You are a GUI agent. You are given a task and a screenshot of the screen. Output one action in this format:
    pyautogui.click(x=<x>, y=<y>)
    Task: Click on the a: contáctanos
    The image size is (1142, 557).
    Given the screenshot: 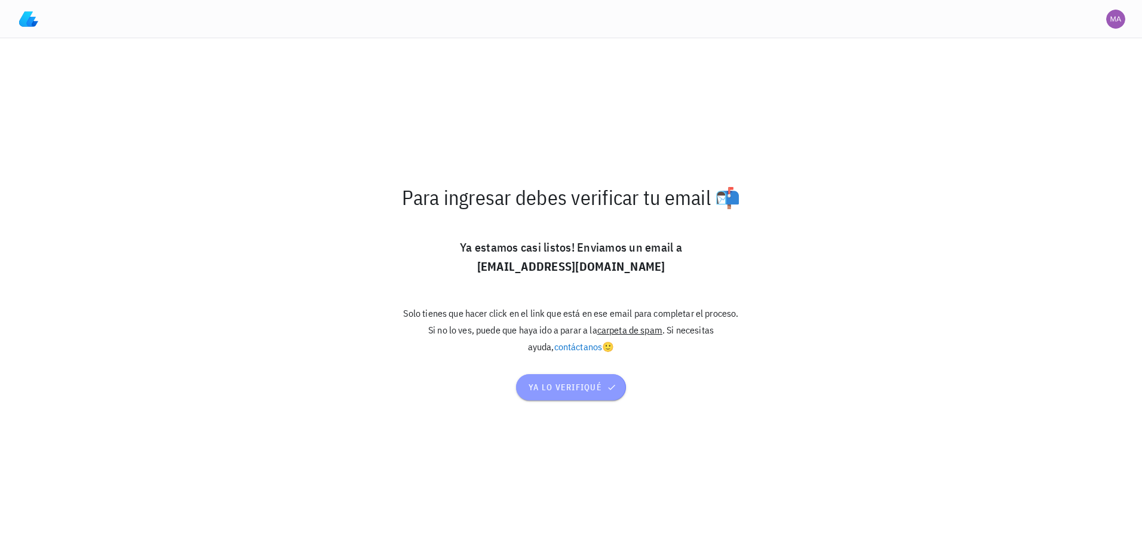 What is the action you would take?
    pyautogui.click(x=578, y=346)
    